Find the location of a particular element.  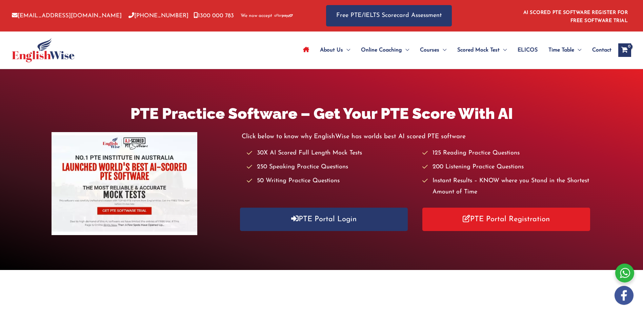

img: cropped-ew-logo is located at coordinates (43, 50).